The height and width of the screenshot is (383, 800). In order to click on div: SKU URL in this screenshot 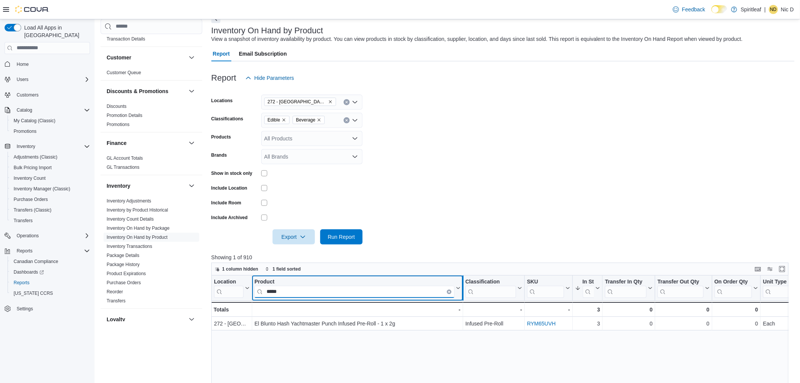, I will do `click(546, 287)`.